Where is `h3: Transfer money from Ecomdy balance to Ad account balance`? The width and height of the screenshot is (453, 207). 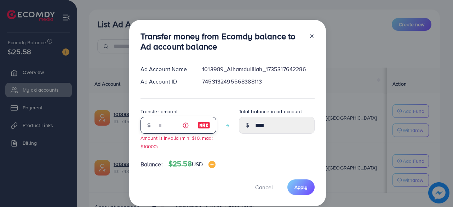 h3: Transfer money from Ecomdy balance to Ad account balance is located at coordinates (222, 41).